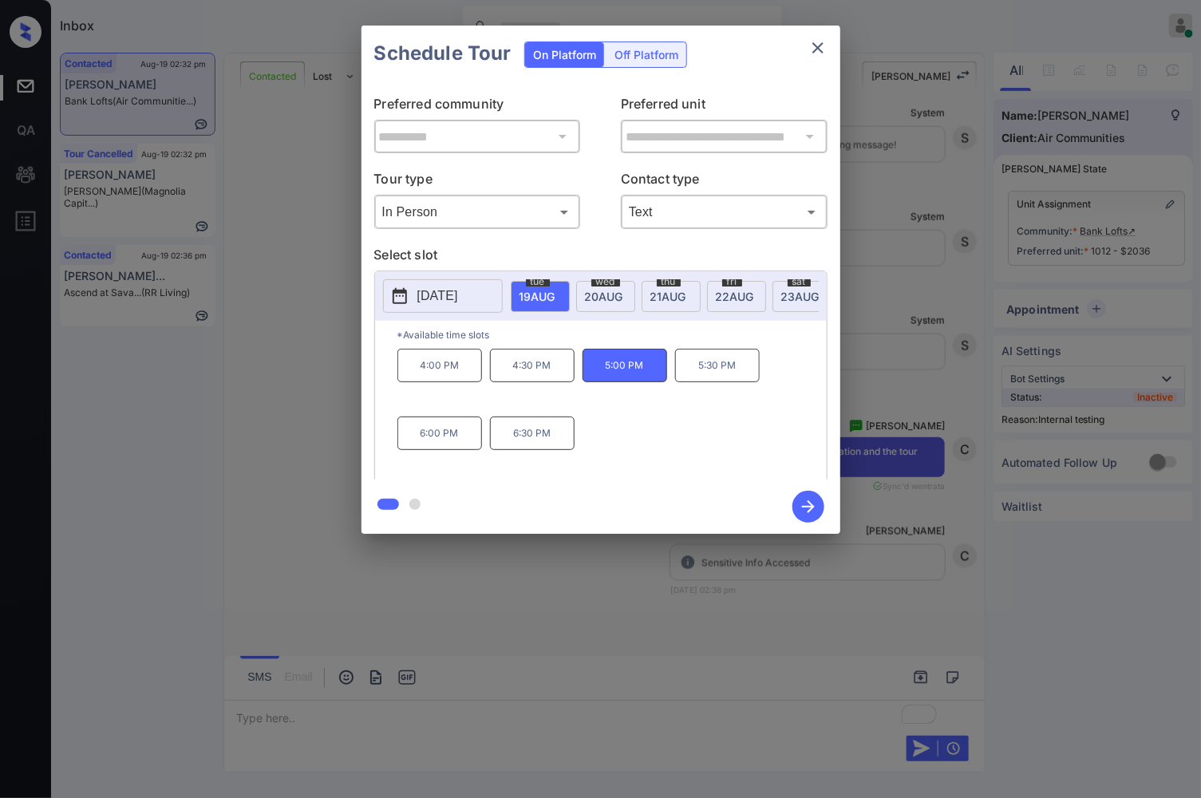 The height and width of the screenshot is (798, 1201). Describe the element at coordinates (646, 54) in the screenshot. I see `div: Off Platform` at that location.